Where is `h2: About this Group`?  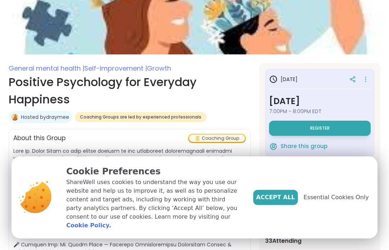
h2: About this Group is located at coordinates (39, 138).